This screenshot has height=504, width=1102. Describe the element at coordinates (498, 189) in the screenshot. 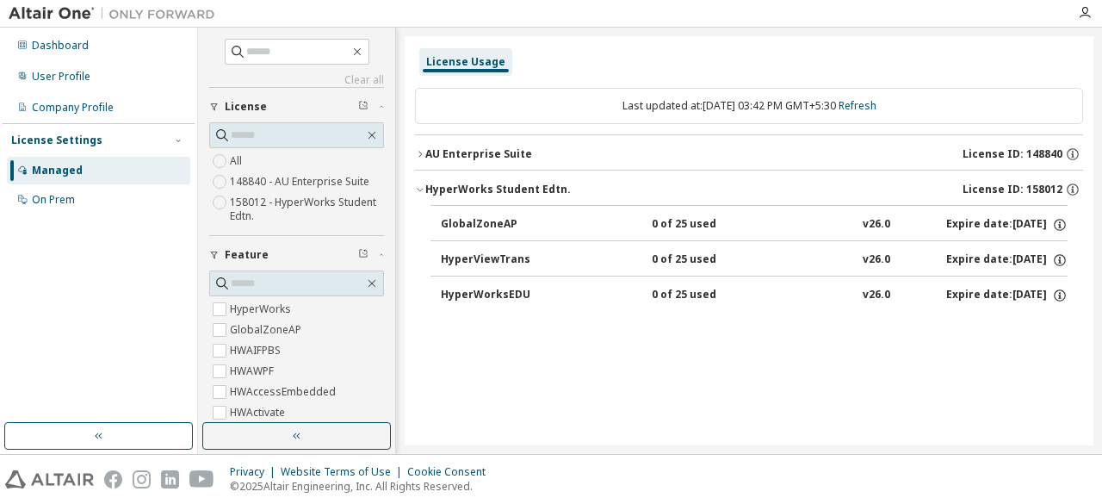

I see `div: HyperWorks Student Edtn.` at that location.